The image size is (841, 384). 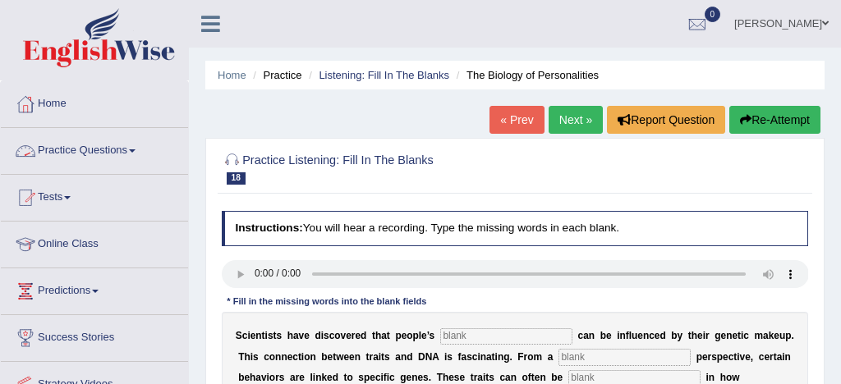 I want to click on b: S, so click(x=239, y=336).